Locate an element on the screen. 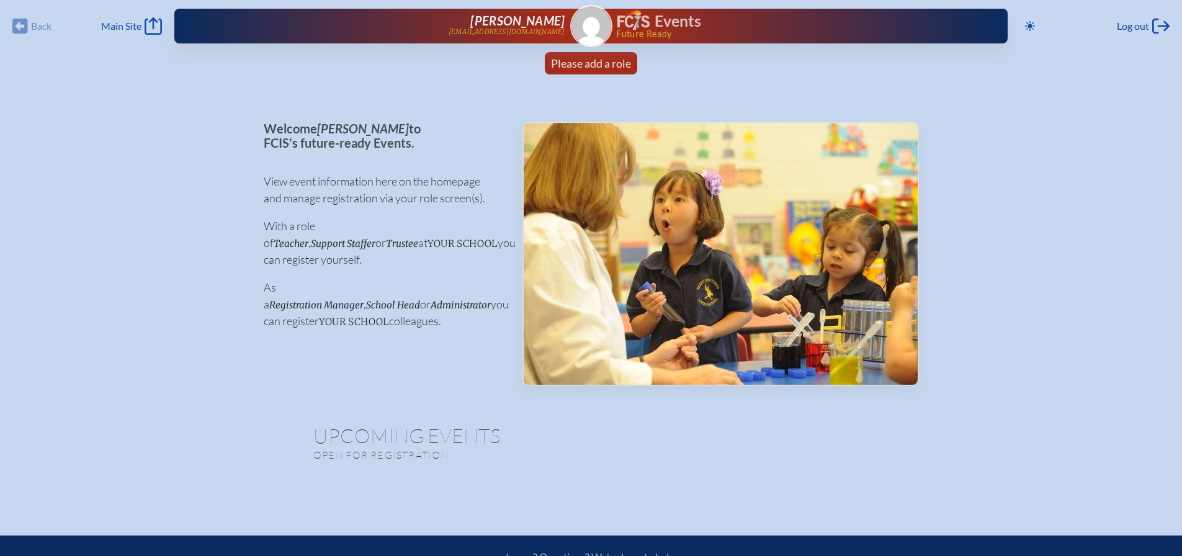 The image size is (1182, 556). span: Log out is located at coordinates (1133, 26).